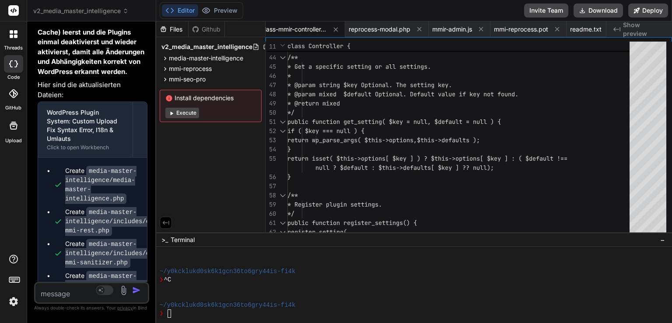 This screenshot has height=323, width=672. What do you see at coordinates (182, 240) in the screenshot?
I see `span: Terminal` at bounding box center [182, 240].